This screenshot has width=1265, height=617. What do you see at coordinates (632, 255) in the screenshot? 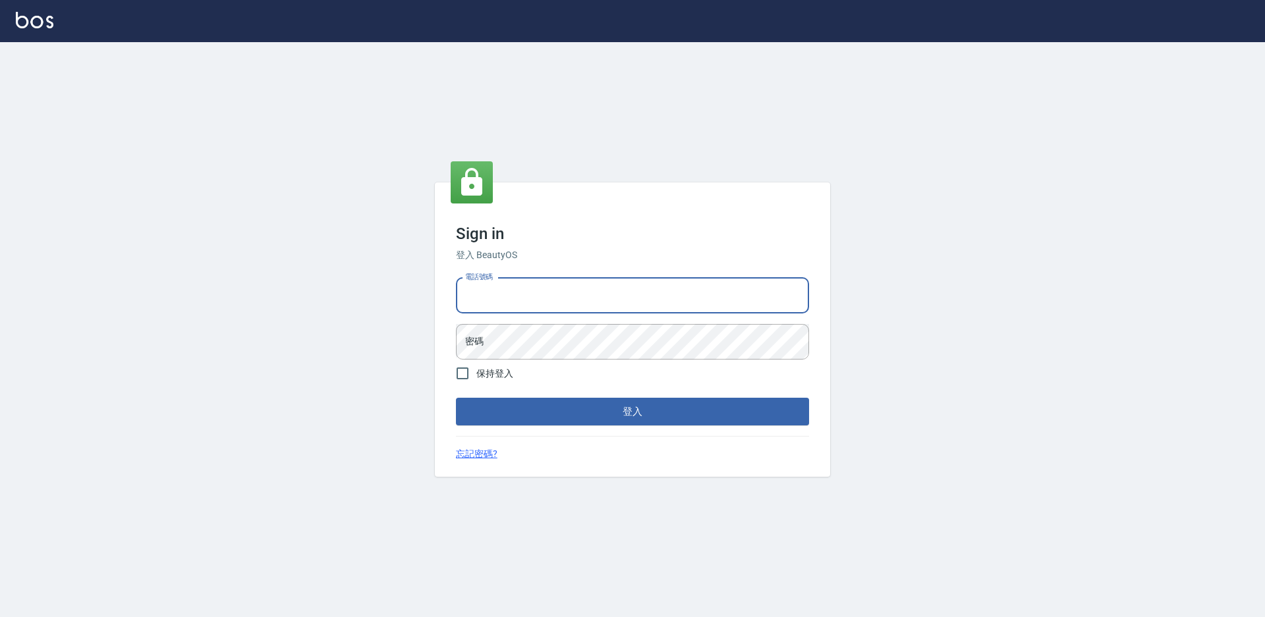
I see `h6: 登入 BeautyOS` at bounding box center [632, 255].